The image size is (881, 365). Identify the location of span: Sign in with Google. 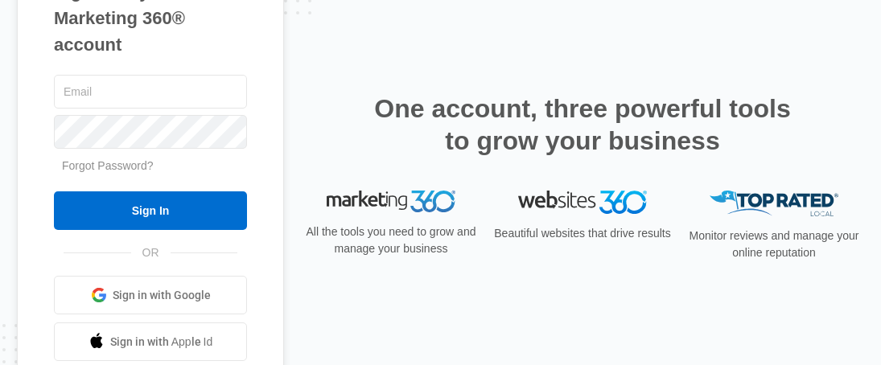
(162, 295).